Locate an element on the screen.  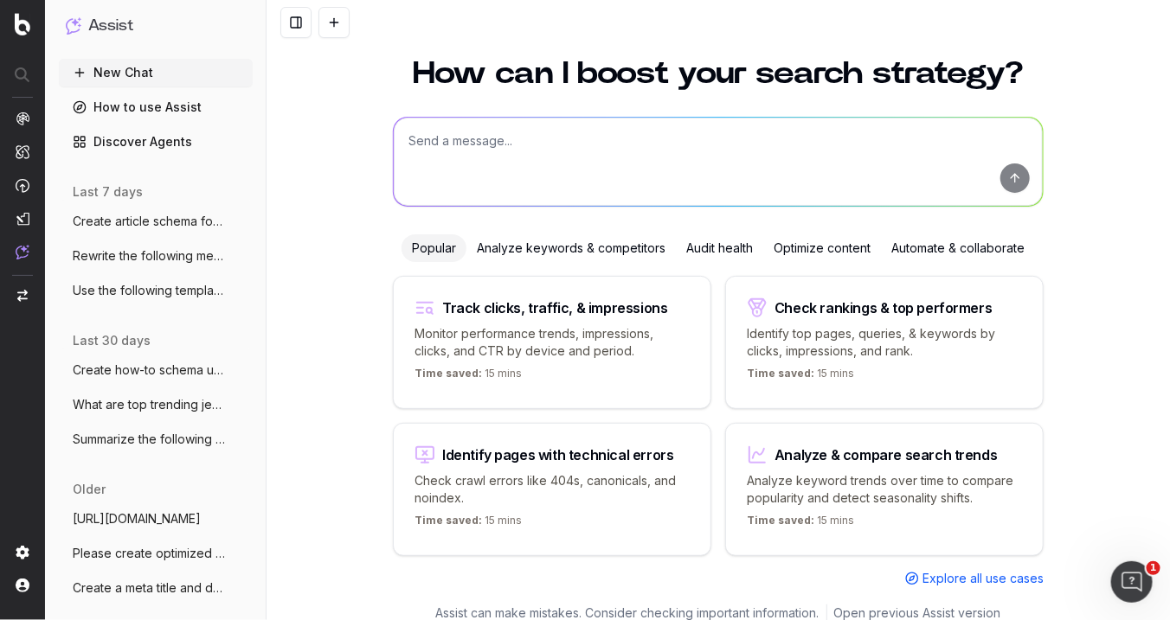
a: Discover Agents is located at coordinates (156, 142).